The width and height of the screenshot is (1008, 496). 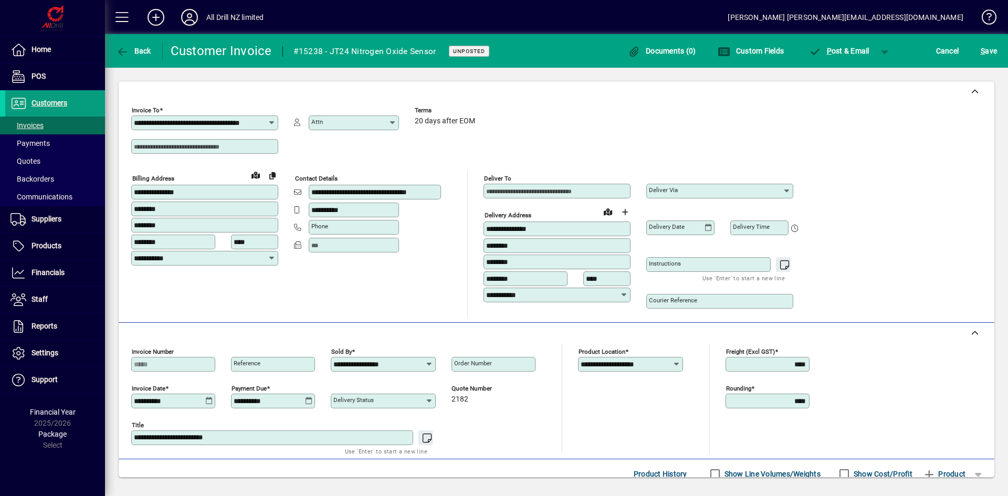 What do you see at coordinates (55, 197) in the screenshot?
I see `a: Communications` at bounding box center [55, 197].